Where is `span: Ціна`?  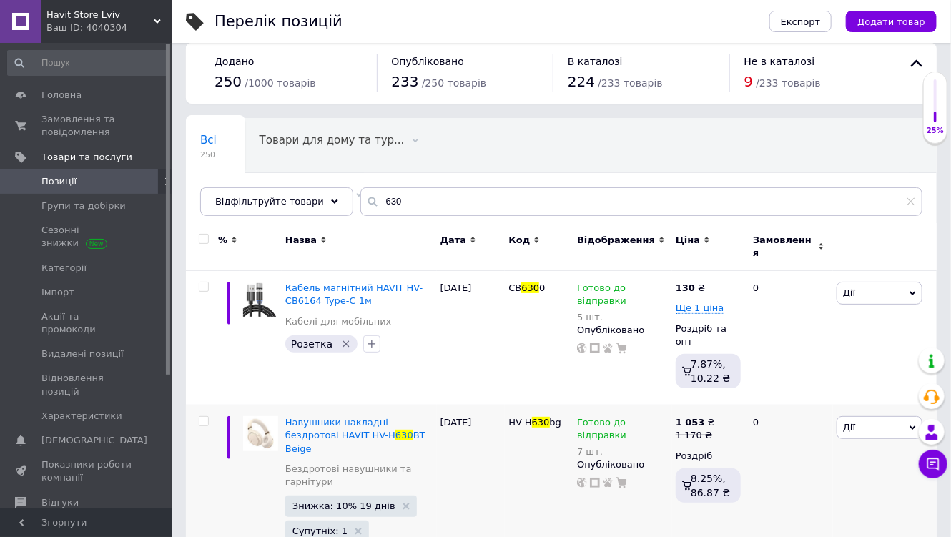
span: Ціна is located at coordinates (688, 240).